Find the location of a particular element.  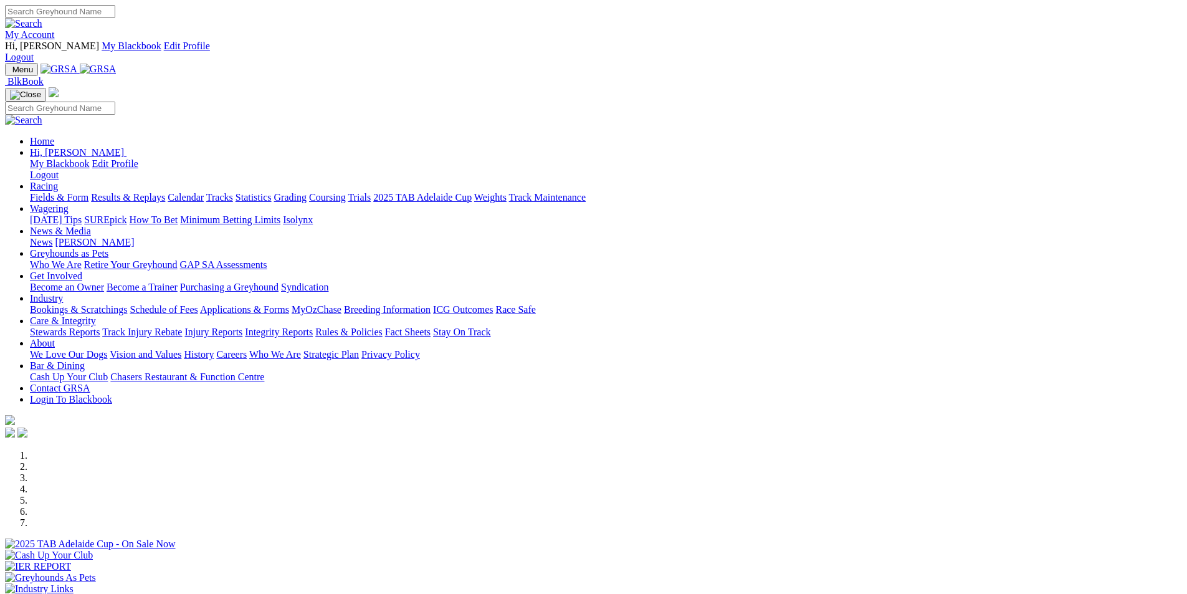

a: GAP SA Assessments is located at coordinates (224, 264).